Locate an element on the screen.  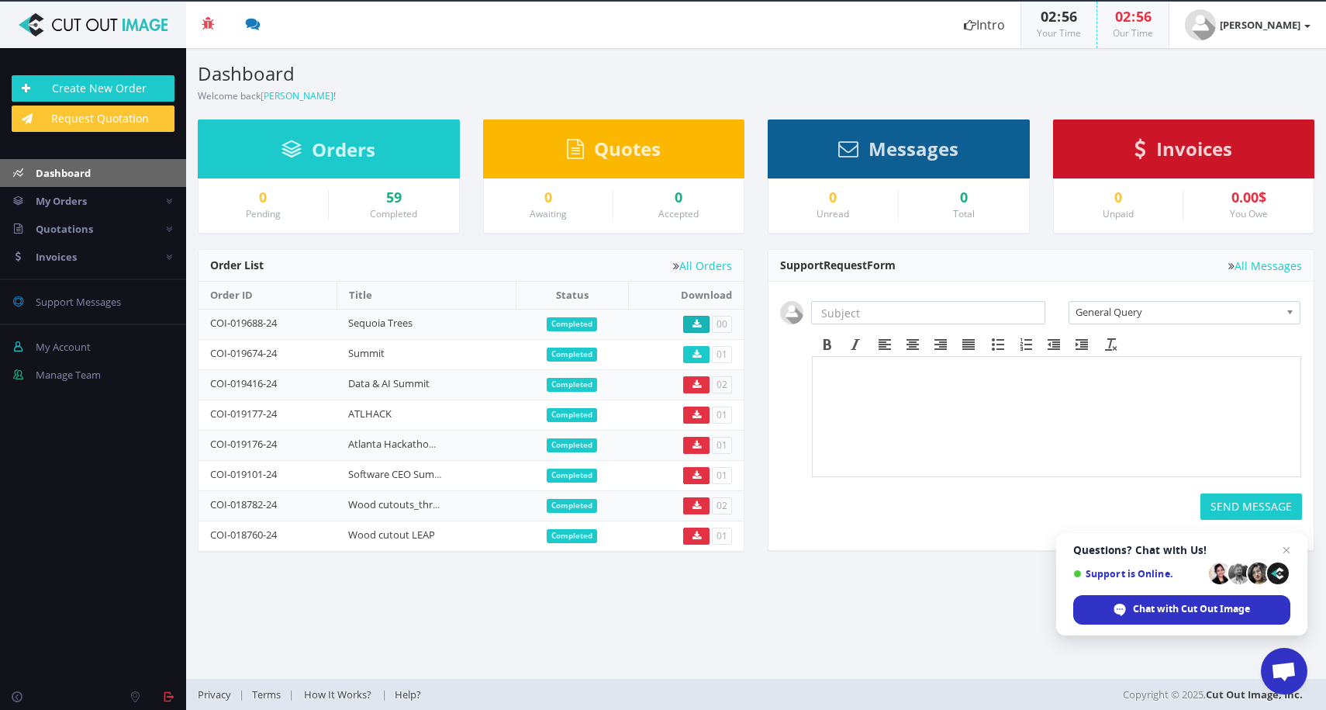
span: Orders is located at coordinates (344, 149).